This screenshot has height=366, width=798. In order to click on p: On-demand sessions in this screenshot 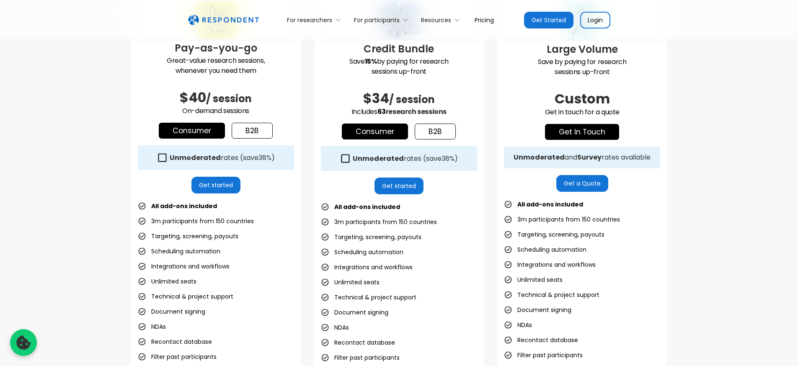, I will do `click(216, 111)`.